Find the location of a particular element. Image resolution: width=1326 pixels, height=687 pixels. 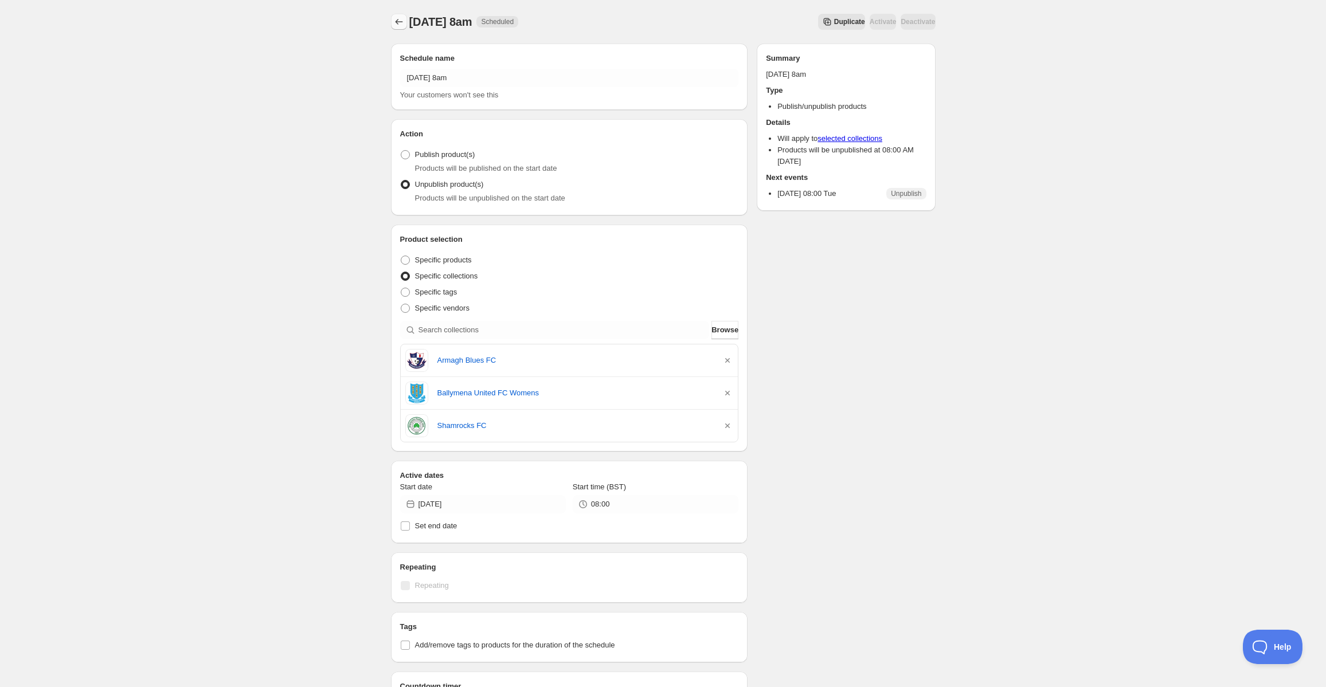

li: Publish/unpublish products is located at coordinates (851, 107).